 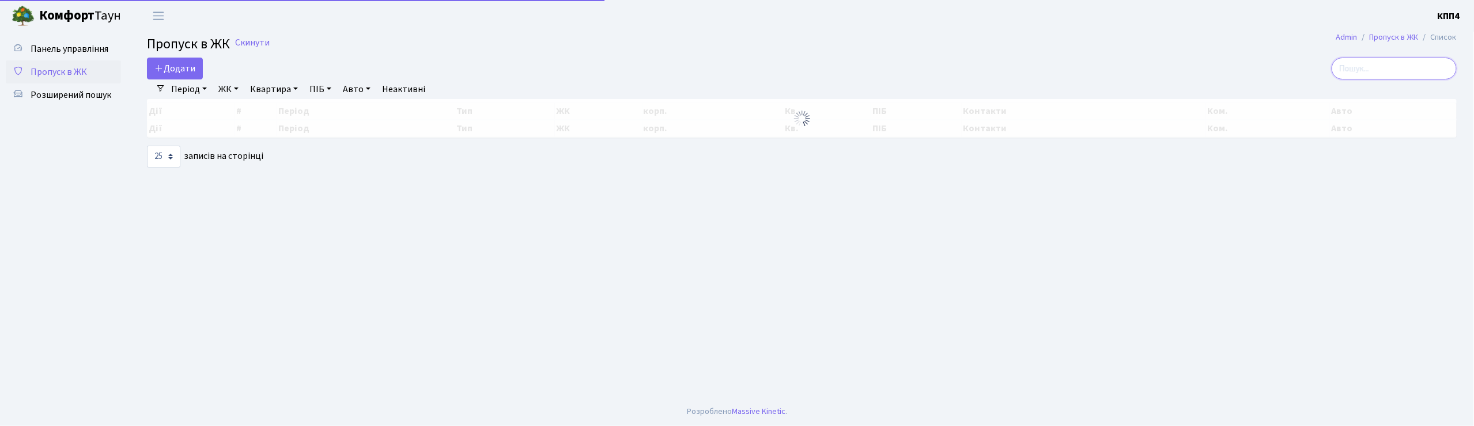 I want to click on button: Переключити навігацію, so click(x=158, y=16).